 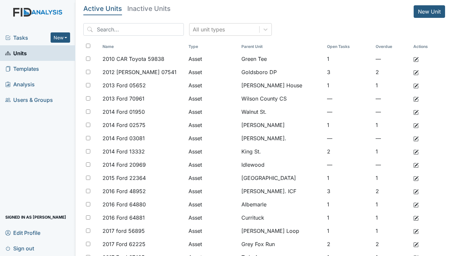 What do you see at coordinates (133, 59) in the screenshot?
I see `span: 2010 CAR Toyota 59838` at bounding box center [133, 59].